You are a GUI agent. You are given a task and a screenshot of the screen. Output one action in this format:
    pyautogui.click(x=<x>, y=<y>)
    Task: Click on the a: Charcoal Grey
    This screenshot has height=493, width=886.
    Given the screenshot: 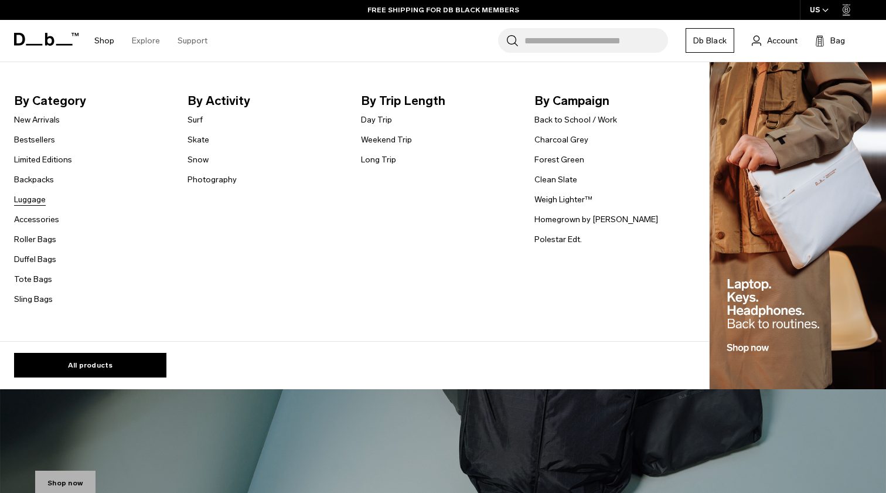 What is the action you would take?
    pyautogui.click(x=561, y=139)
    